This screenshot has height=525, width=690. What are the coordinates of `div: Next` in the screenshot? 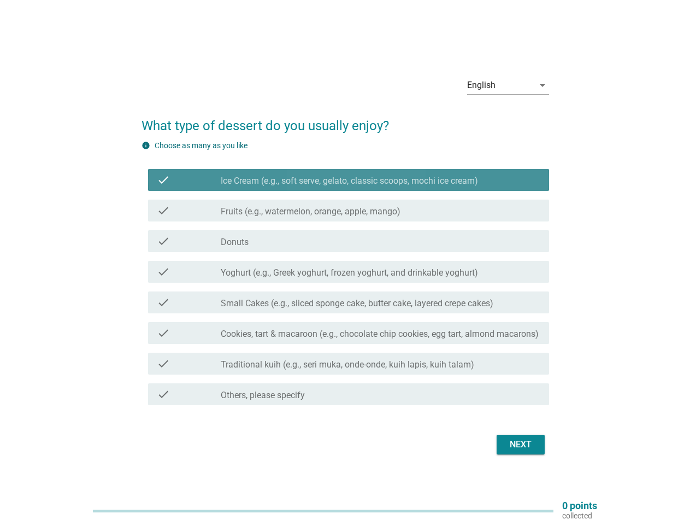 It's located at (521, 444).